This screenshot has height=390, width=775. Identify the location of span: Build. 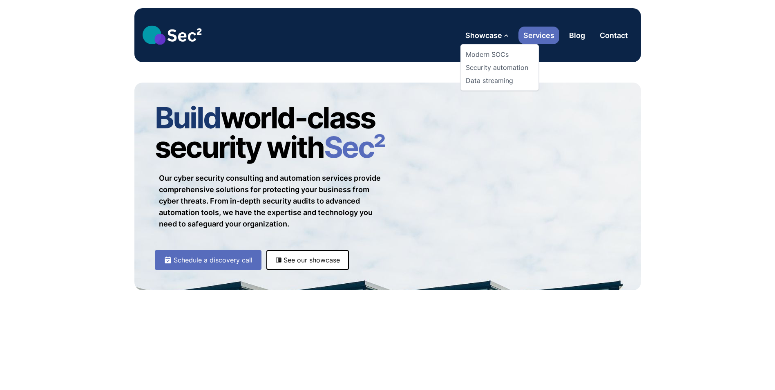
(187, 117).